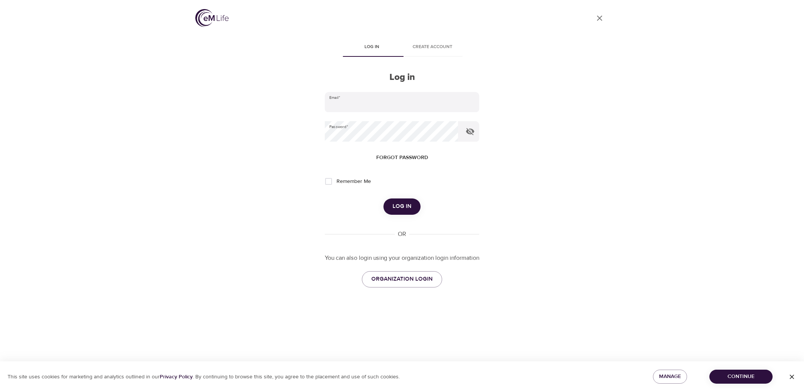  I want to click on button: Forgot password, so click(402, 157).